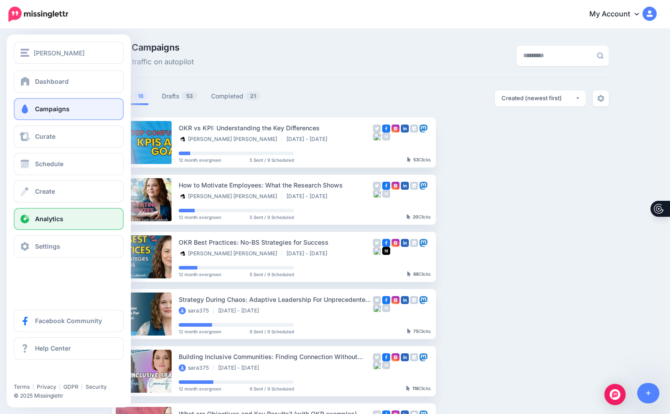  What do you see at coordinates (153, 62) in the screenshot?
I see `span: Drive traffic on autopilot` at bounding box center [153, 62].